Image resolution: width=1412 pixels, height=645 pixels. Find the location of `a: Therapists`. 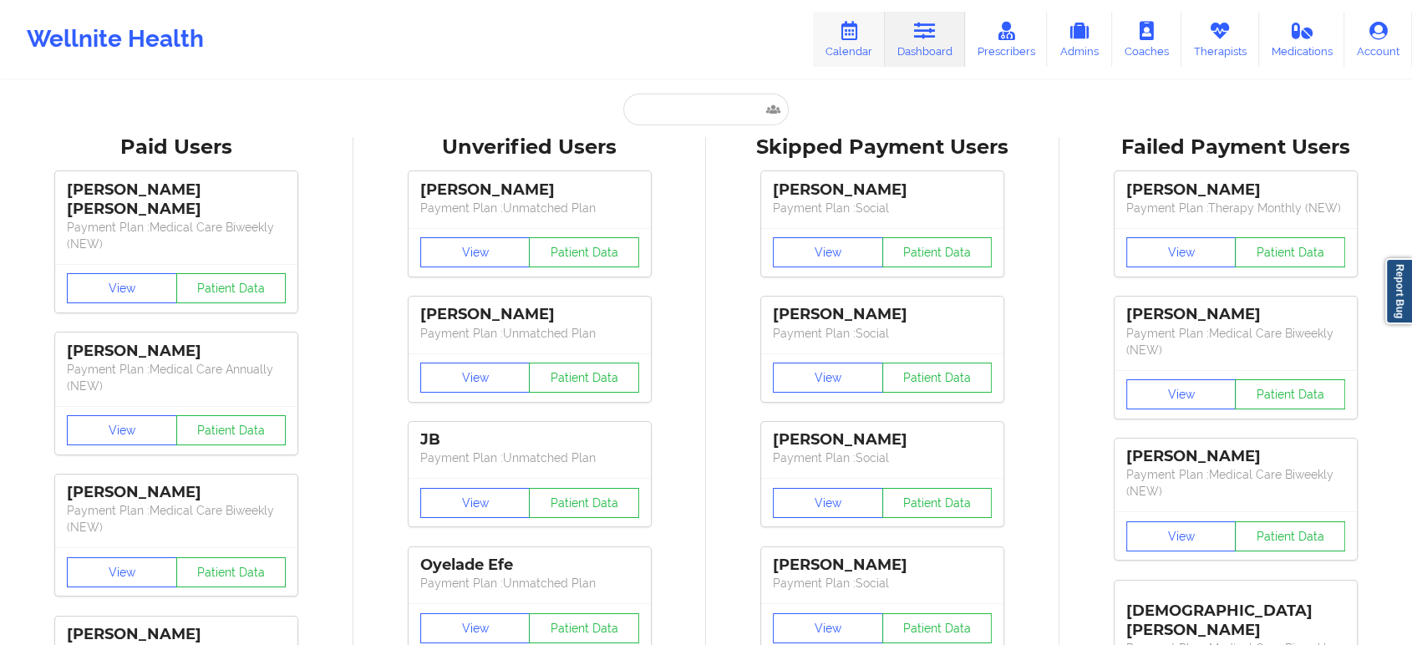

a: Therapists is located at coordinates (1219, 39).